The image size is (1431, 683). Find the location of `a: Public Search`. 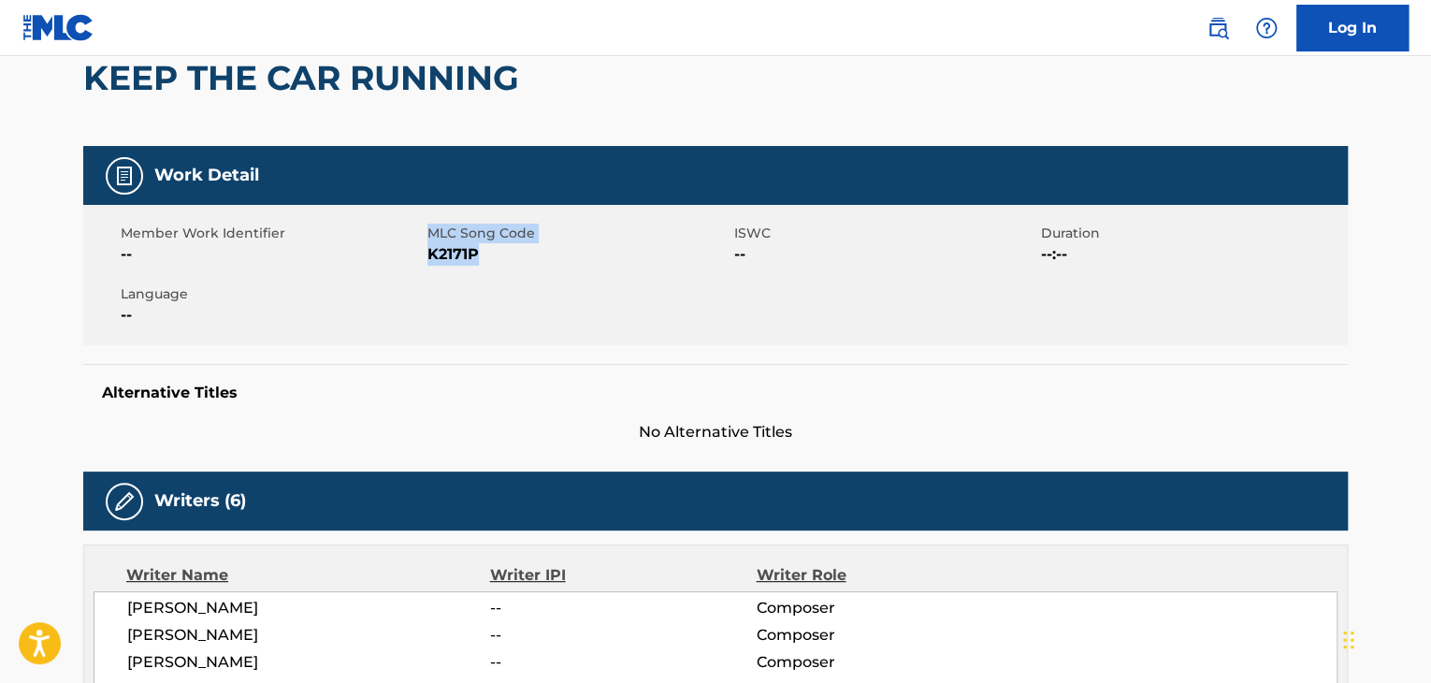

a: Public Search is located at coordinates (1217, 28).